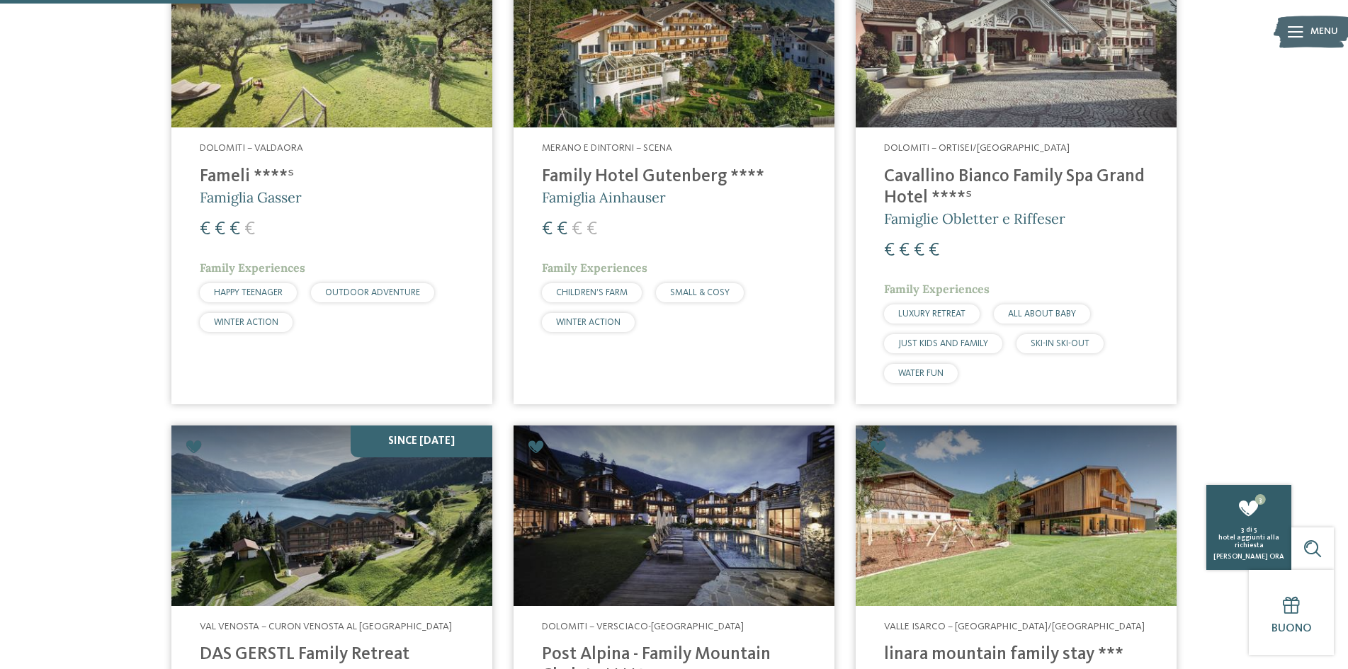  What do you see at coordinates (974, 218) in the screenshot?
I see `span: Famiglie Obletter e Riffeser` at bounding box center [974, 218].